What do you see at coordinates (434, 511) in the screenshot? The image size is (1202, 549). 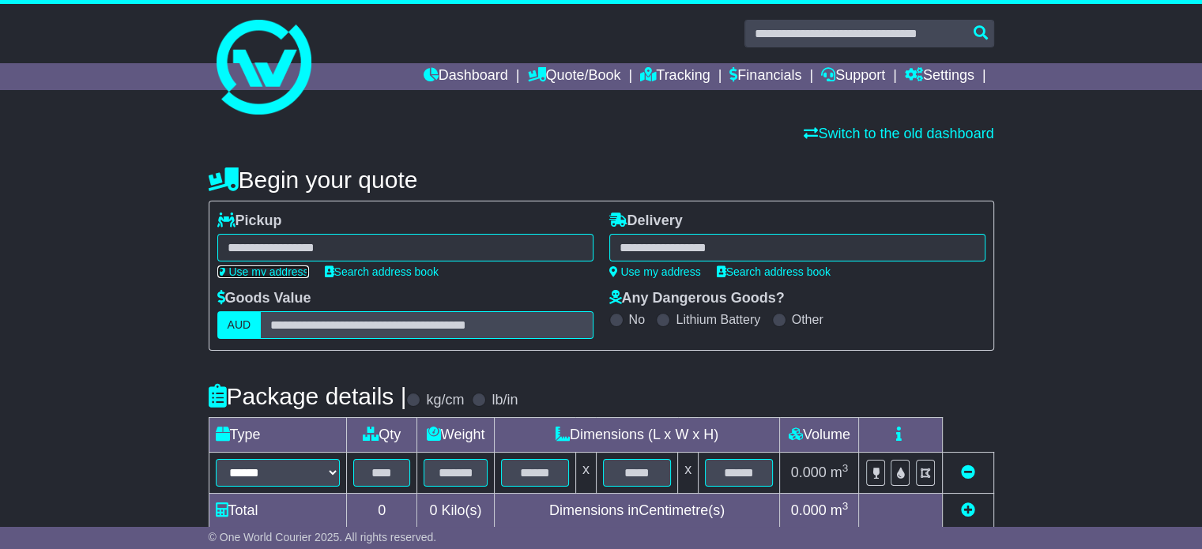 I see `span: 0` at bounding box center [434, 511].